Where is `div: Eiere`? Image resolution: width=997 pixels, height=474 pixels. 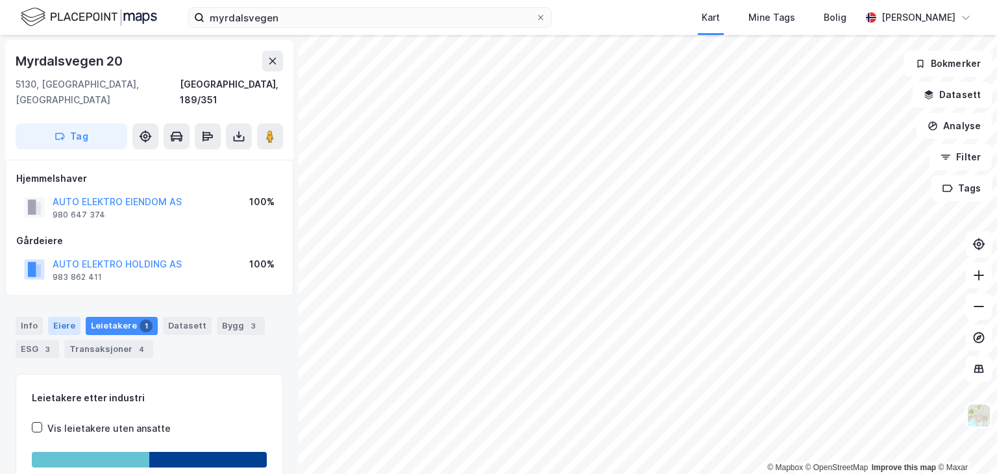 div: Eiere is located at coordinates (64, 326).